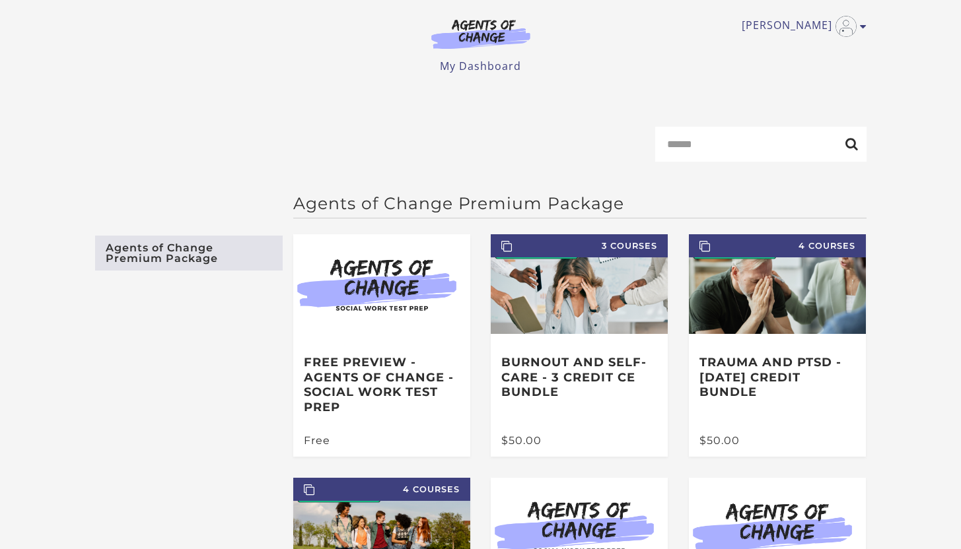 The image size is (961, 549). Describe the element at coordinates (580, 203) in the screenshot. I see `h2: Agents of Change Premium Package` at that location.